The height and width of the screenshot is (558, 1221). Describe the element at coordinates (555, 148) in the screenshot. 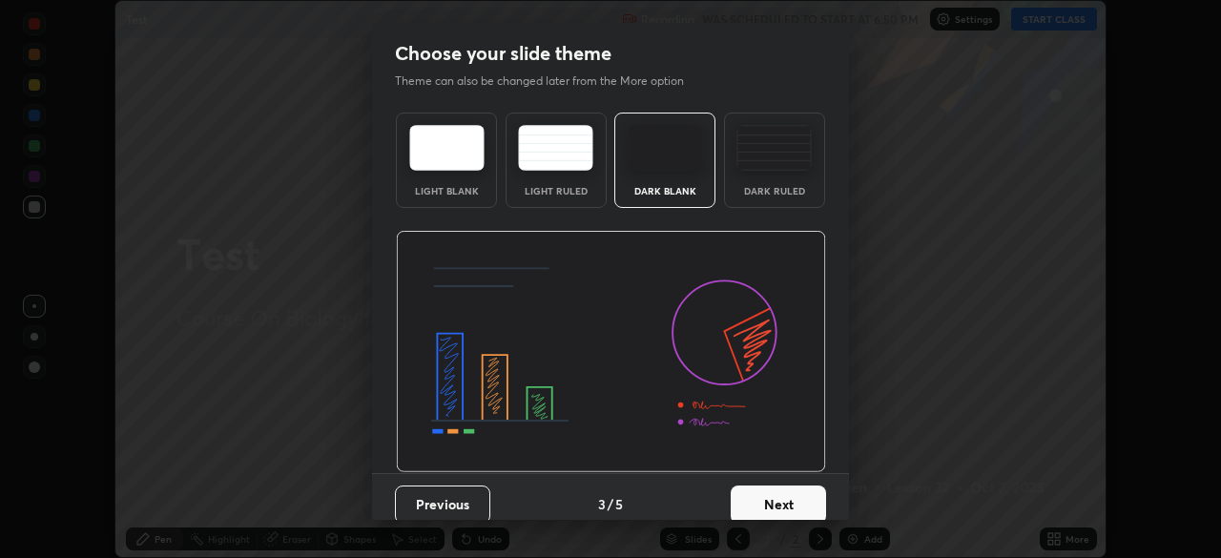

I see `img: lightRuledTheme.5fabf969.svg` at that location.